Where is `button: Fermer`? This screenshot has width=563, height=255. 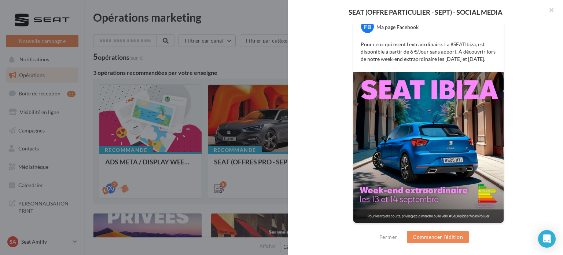 button: Fermer is located at coordinates (388, 237).